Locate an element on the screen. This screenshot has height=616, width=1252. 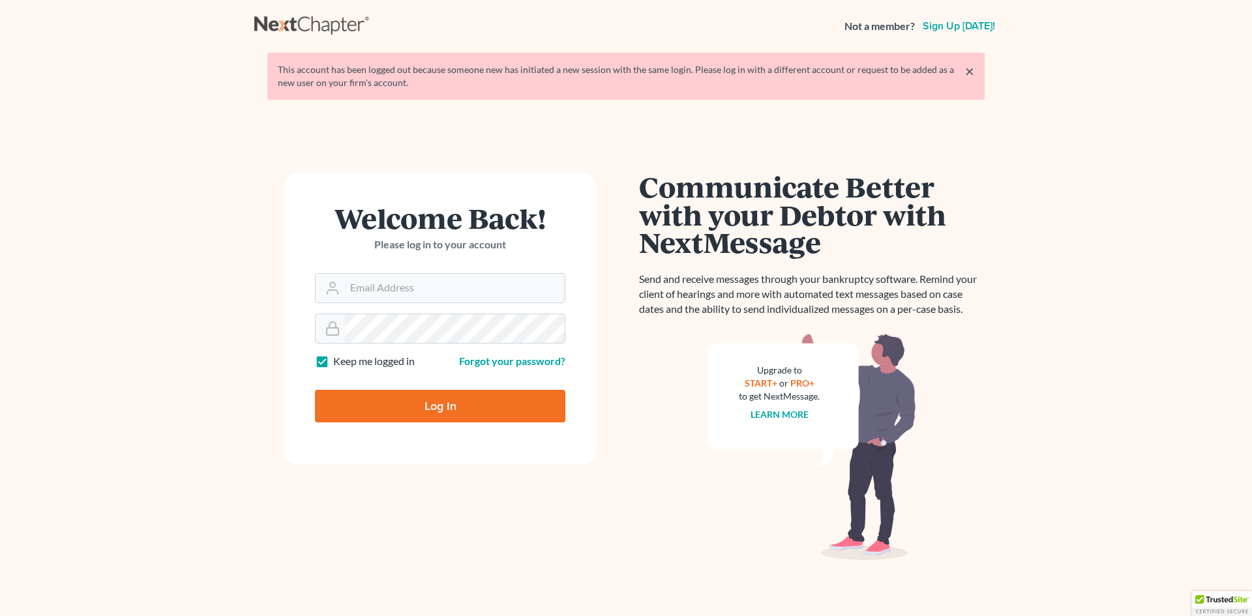
div: TrustedSite Certified is located at coordinates (1222, 604).